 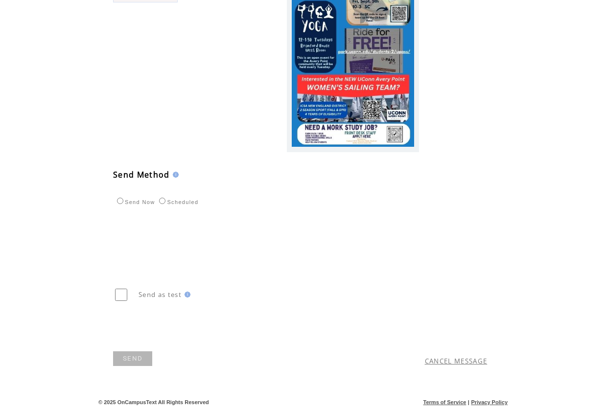 I want to click on a: Privacy Policy, so click(x=489, y=402).